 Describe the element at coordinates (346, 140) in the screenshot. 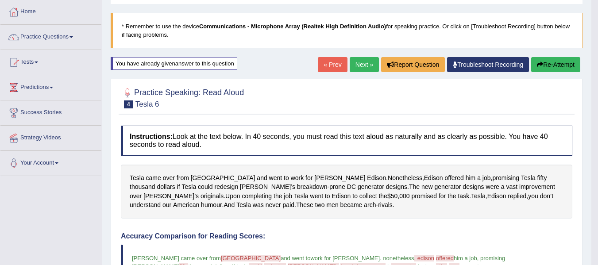

I see `h4: Look at the text below. In 40 seconds, you must read this text aloud as naturally and as clearly ...` at that location.